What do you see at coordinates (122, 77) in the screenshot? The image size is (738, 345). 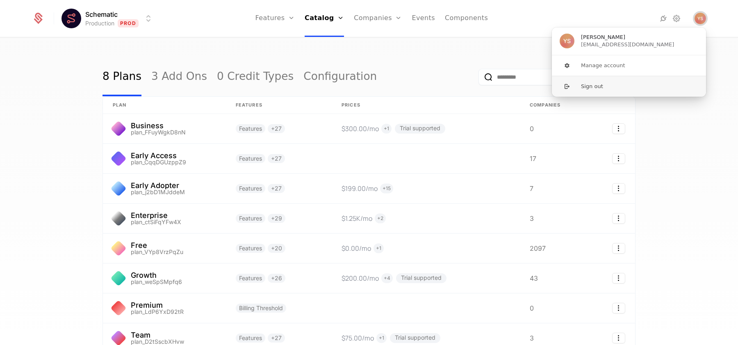 I see `a: 8 Plans` at bounding box center [122, 77].